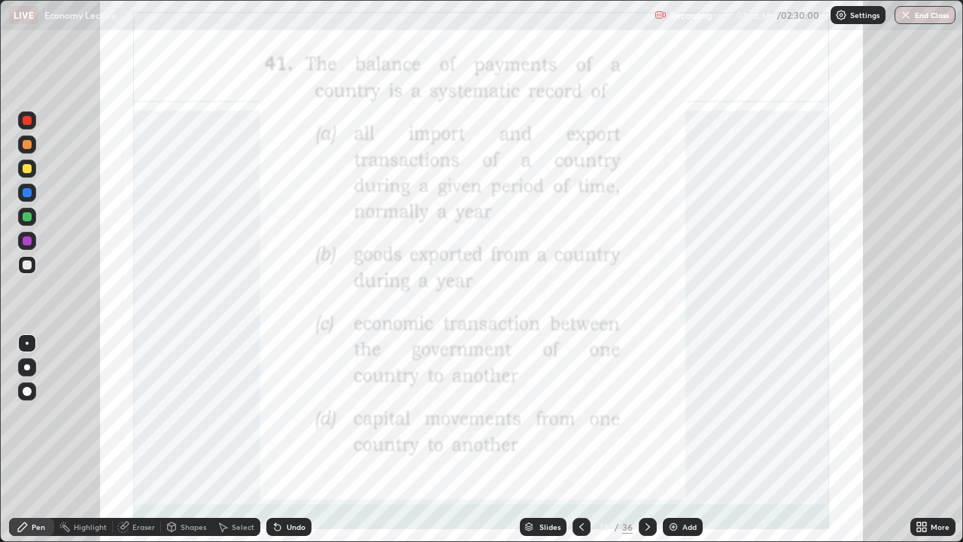  What do you see at coordinates (193, 527) in the screenshot?
I see `div: Shapes` at bounding box center [193, 527].